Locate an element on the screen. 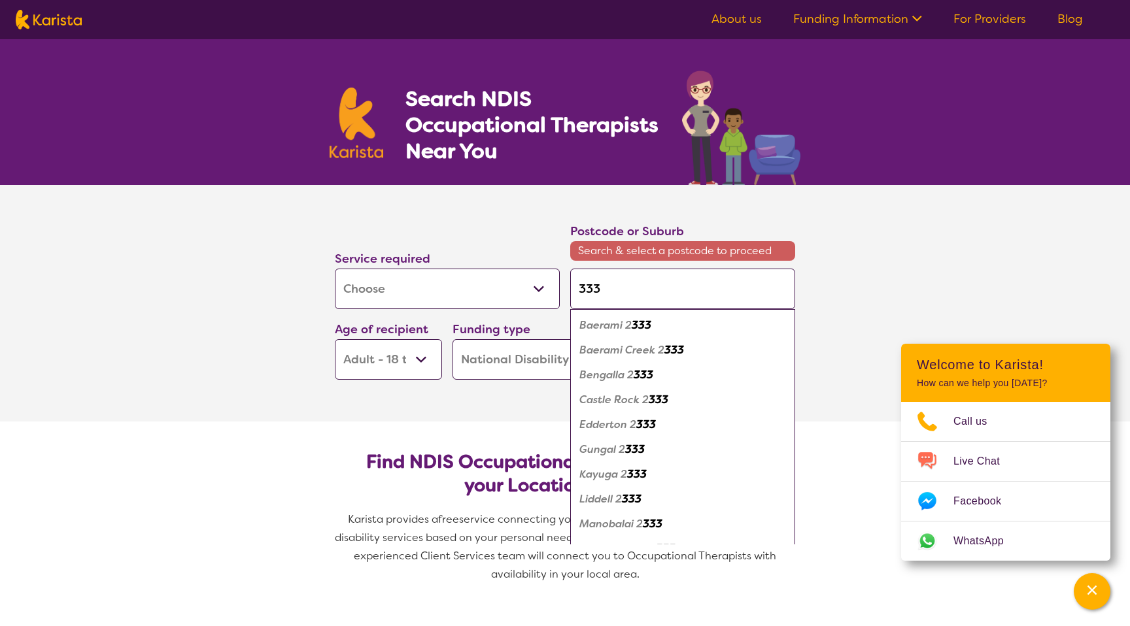 The height and width of the screenshot is (626, 1130). div: Baerami 2333 is located at coordinates (683, 326).